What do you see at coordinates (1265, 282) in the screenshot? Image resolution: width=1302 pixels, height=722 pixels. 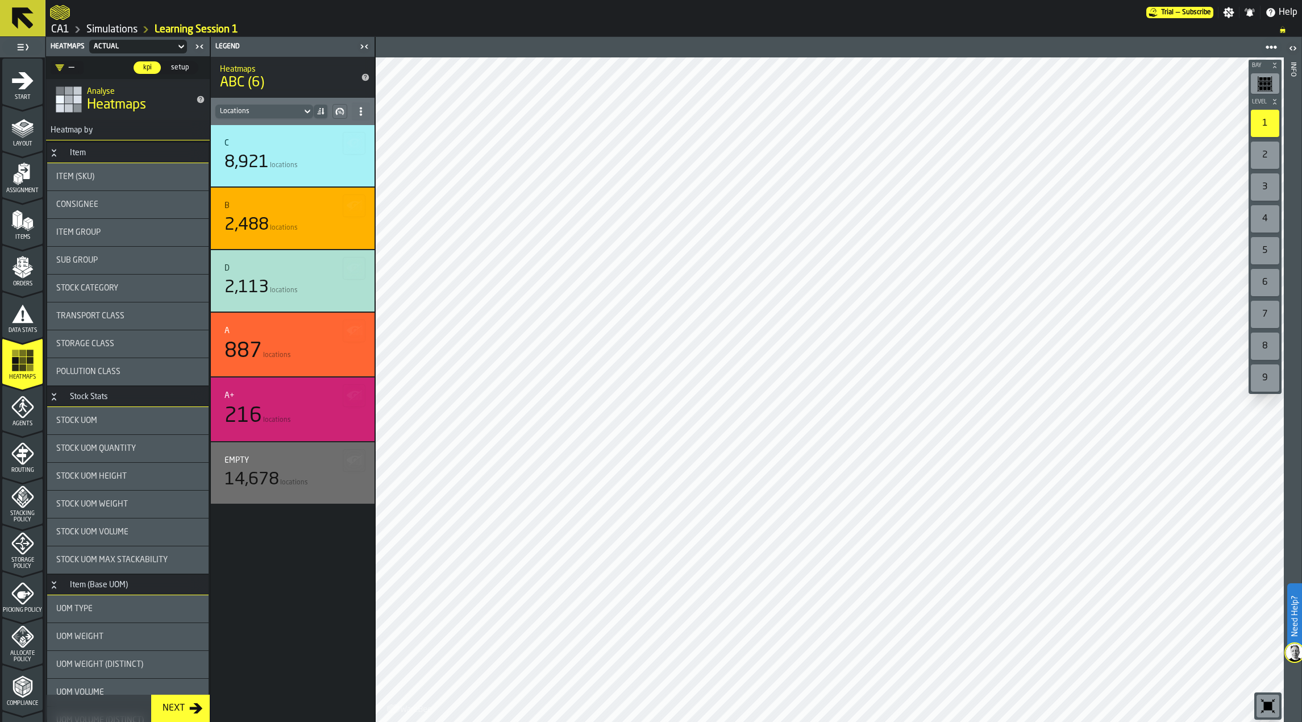 I see `div: 6` at bounding box center [1265, 282].